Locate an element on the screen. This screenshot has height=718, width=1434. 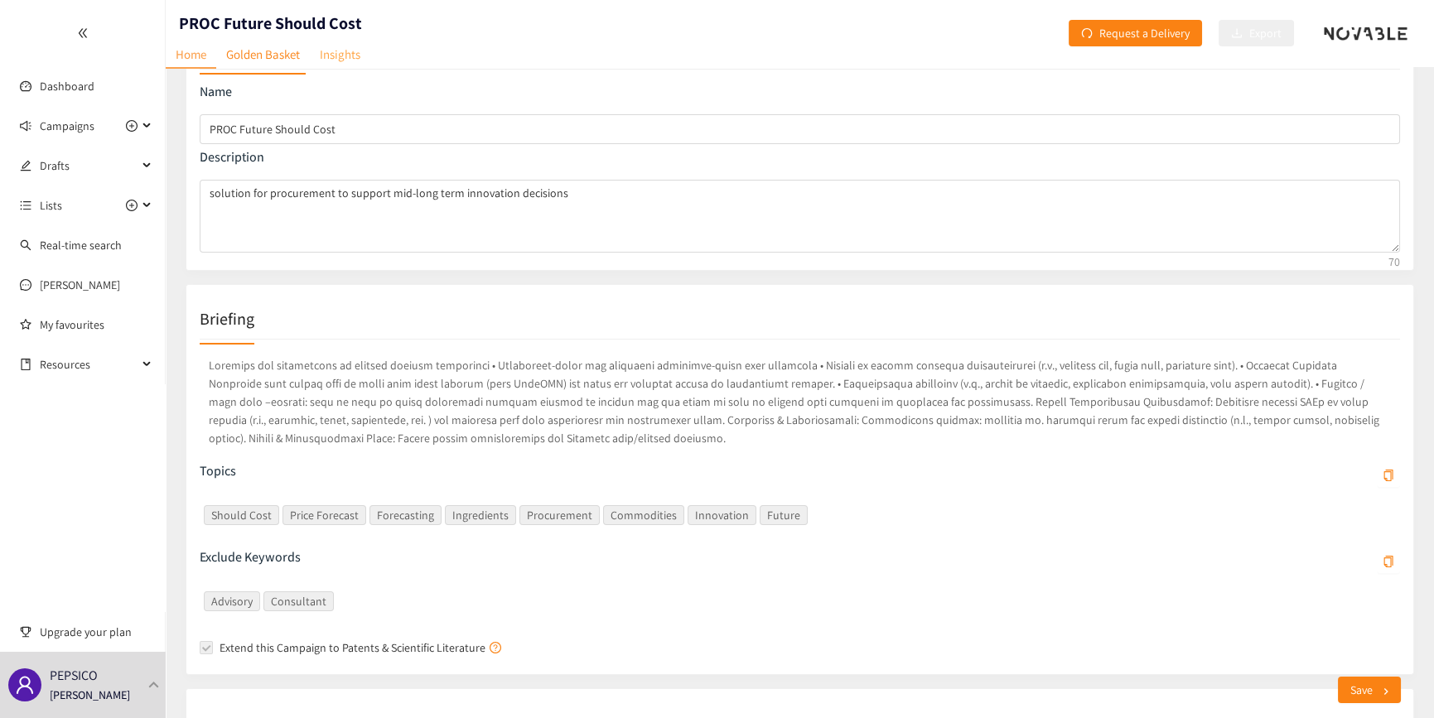
span: Innovation is located at coordinates (722, 515).